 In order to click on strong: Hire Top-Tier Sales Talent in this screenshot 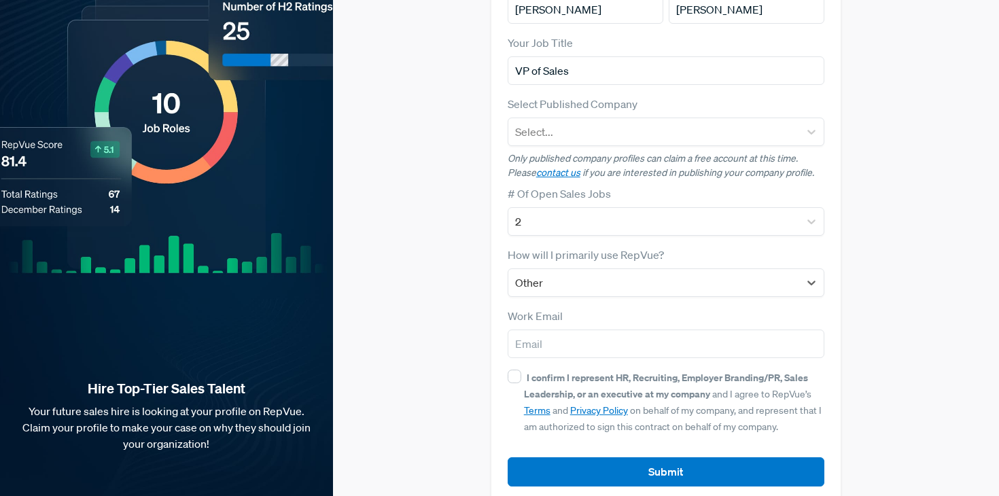, I will do `click(167, 389)`.